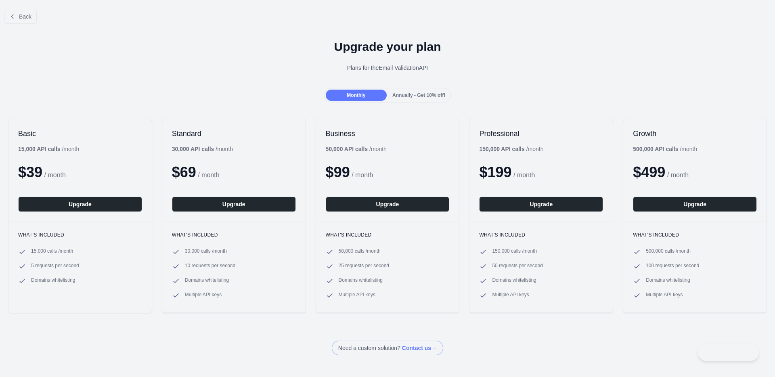 The width and height of the screenshot is (775, 377). Describe the element at coordinates (502, 149) in the screenshot. I see `b: 150,000 API calls` at that location.